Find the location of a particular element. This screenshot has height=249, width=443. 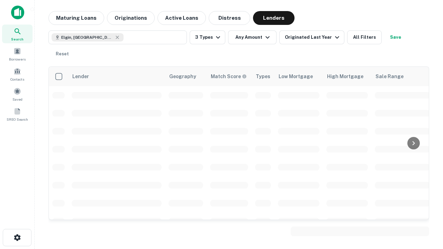

button: Originated Last Year is located at coordinates (312, 37).